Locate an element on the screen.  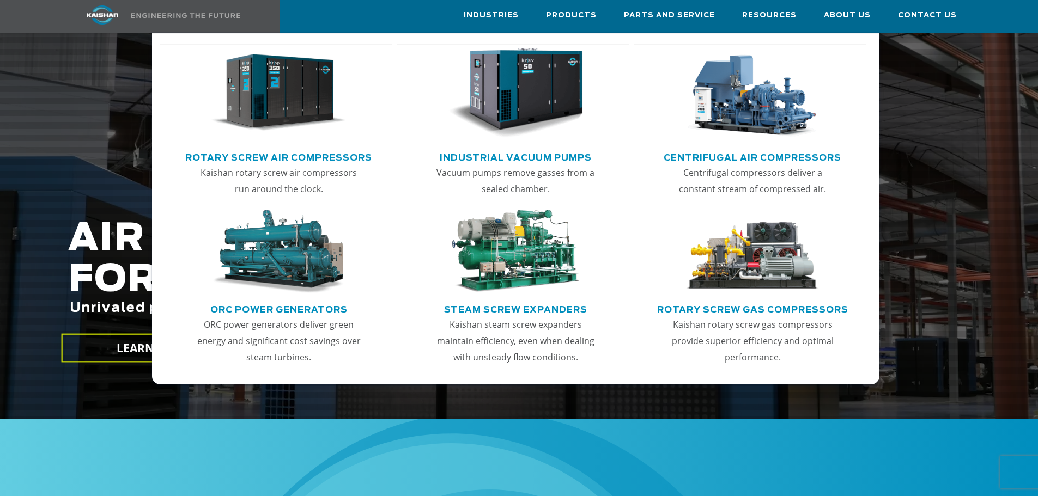
p: Centrifugal compressors deliver a constant stream of compressed air. is located at coordinates (753, 181).